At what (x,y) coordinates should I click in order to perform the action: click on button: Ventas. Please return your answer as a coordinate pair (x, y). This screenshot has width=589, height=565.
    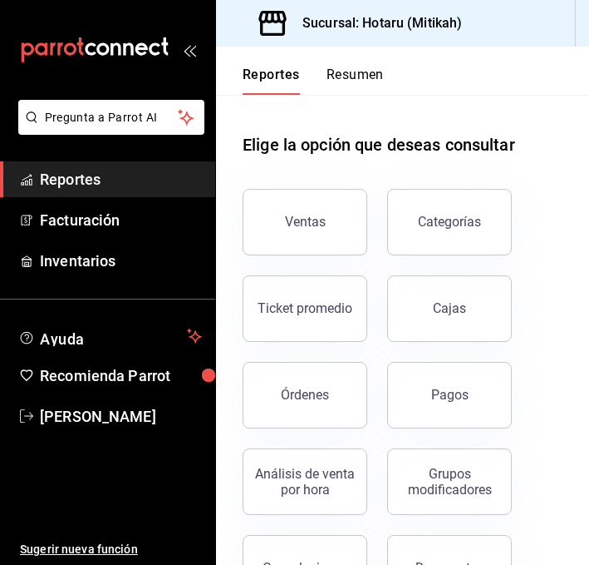
    Looking at the image, I should click on (305, 222).